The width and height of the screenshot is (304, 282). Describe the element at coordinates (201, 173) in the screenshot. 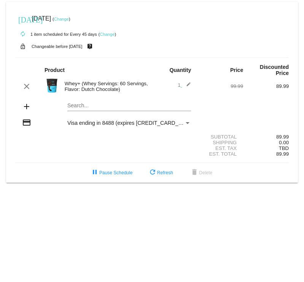

I see `span: Delete` at that location.